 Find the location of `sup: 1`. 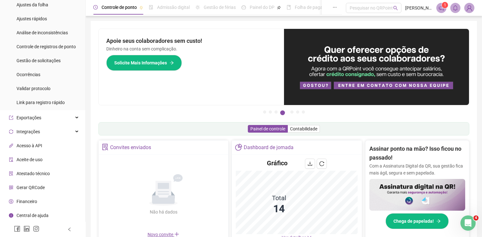

sup: 1 is located at coordinates (445, 5).